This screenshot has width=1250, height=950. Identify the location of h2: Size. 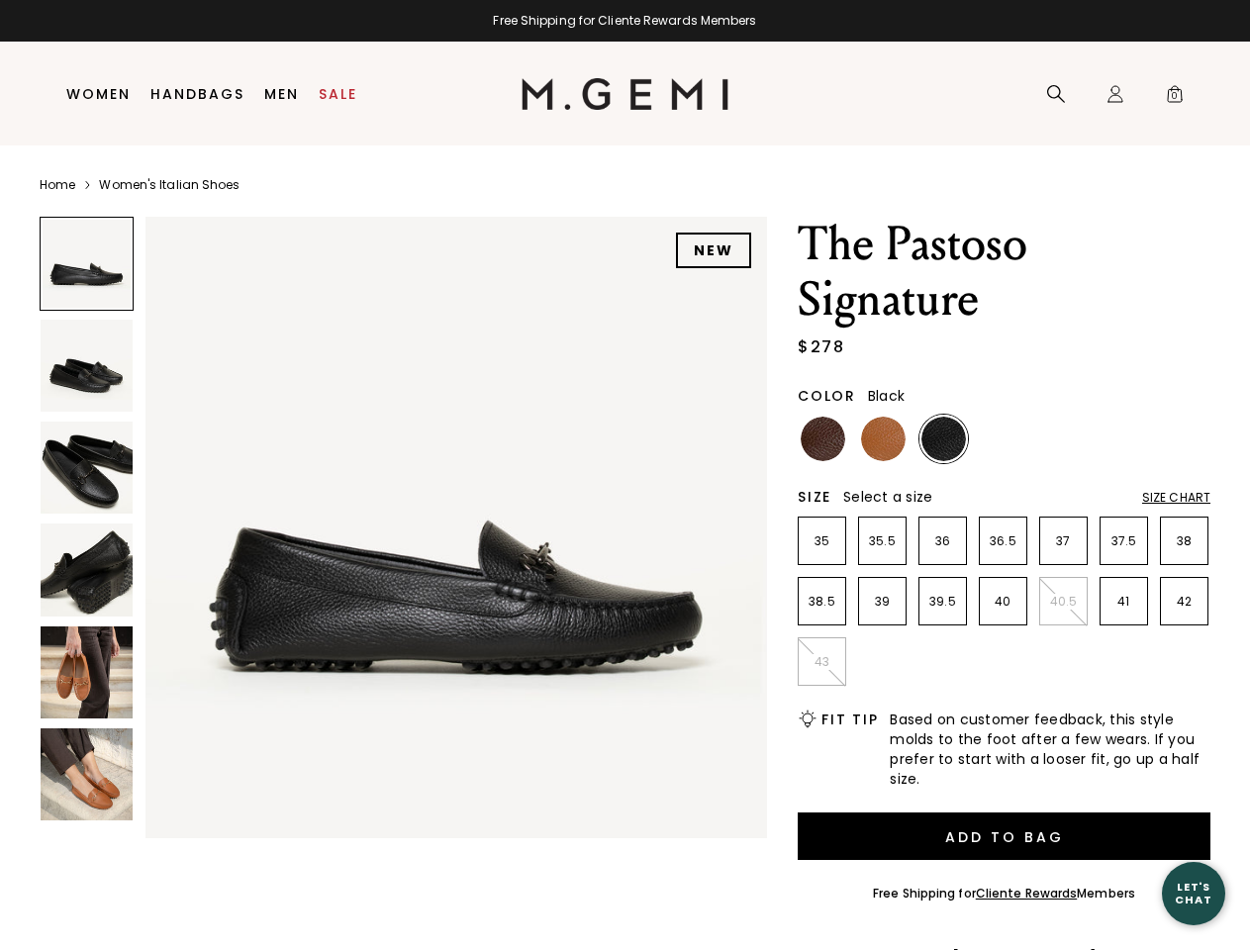
(814, 497).